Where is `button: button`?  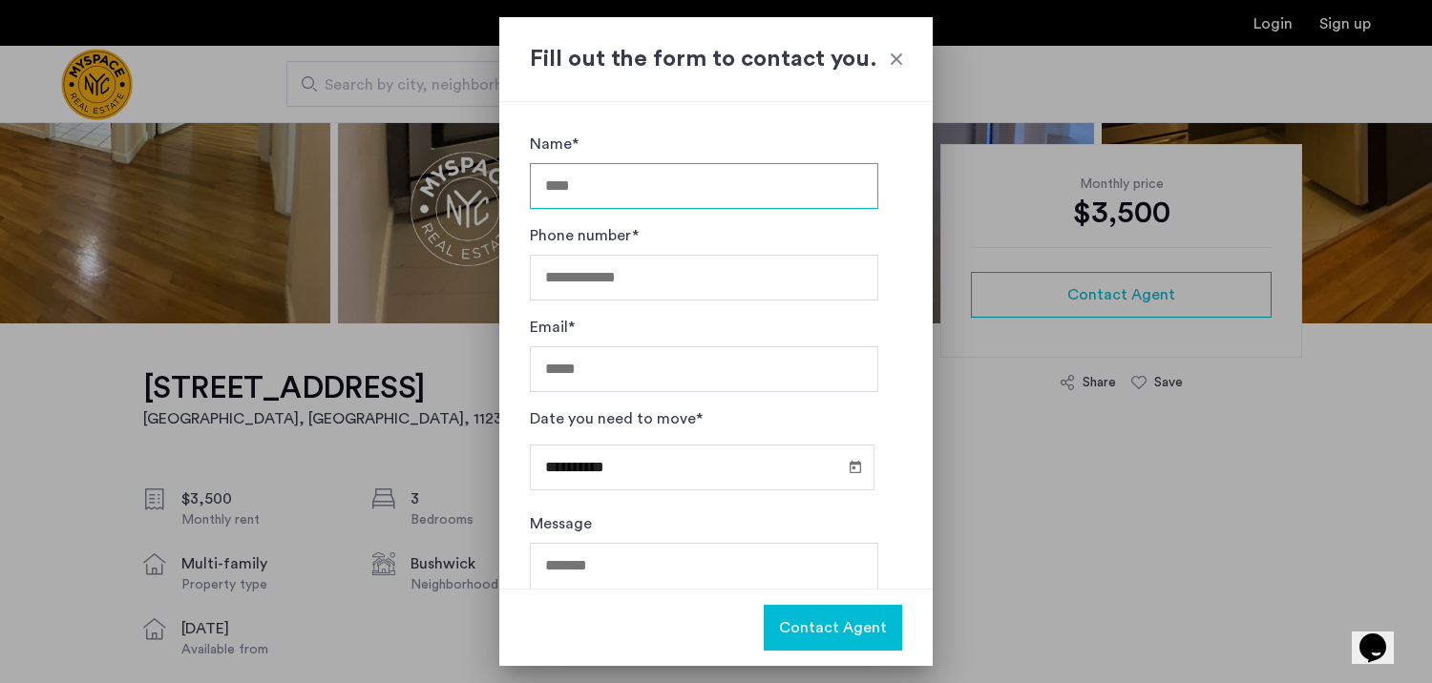 button: button is located at coordinates (832, 628).